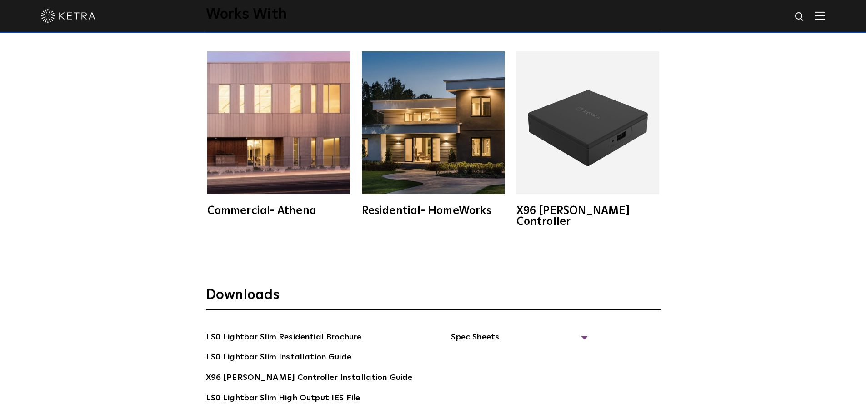 This screenshot has height=414, width=866. Describe the element at coordinates (433, 298) in the screenshot. I see `h3: Downloads` at that location.